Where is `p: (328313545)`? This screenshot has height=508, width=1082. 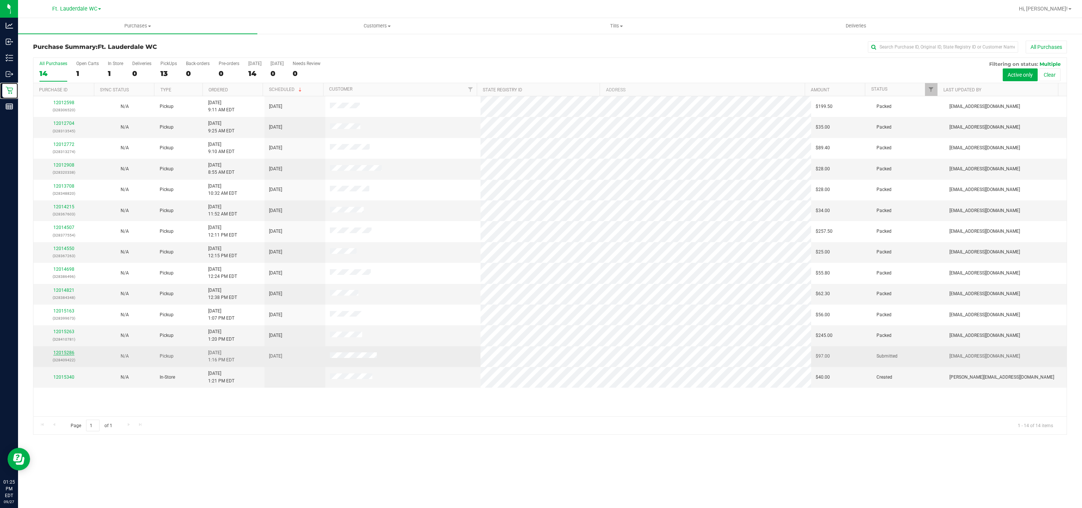
p: (328313545) is located at coordinates (64, 131).